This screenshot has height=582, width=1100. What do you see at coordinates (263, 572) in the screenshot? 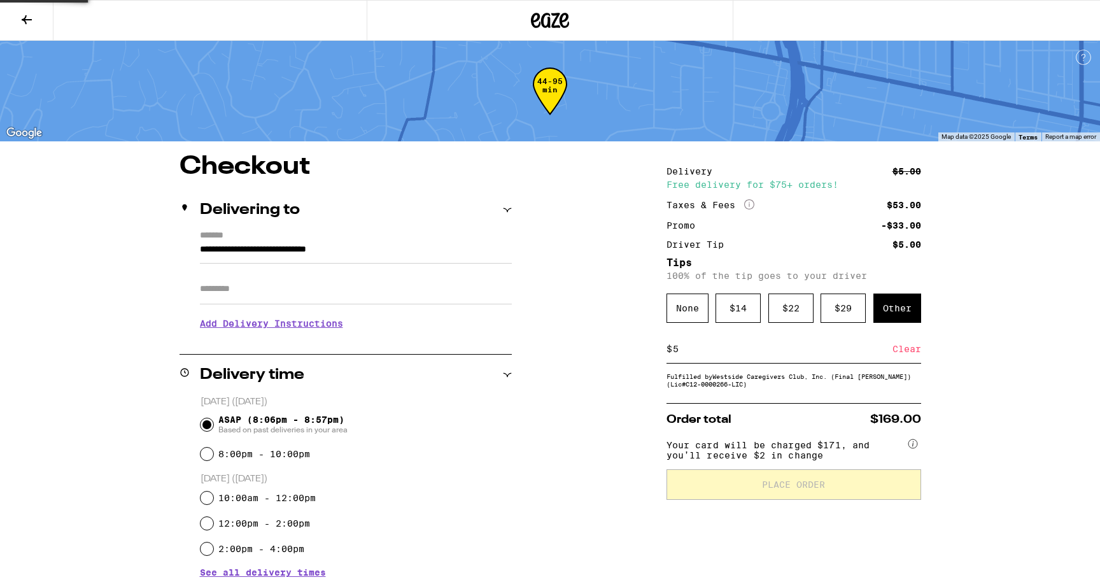
I see `button: See all delivery times` at bounding box center [263, 572].